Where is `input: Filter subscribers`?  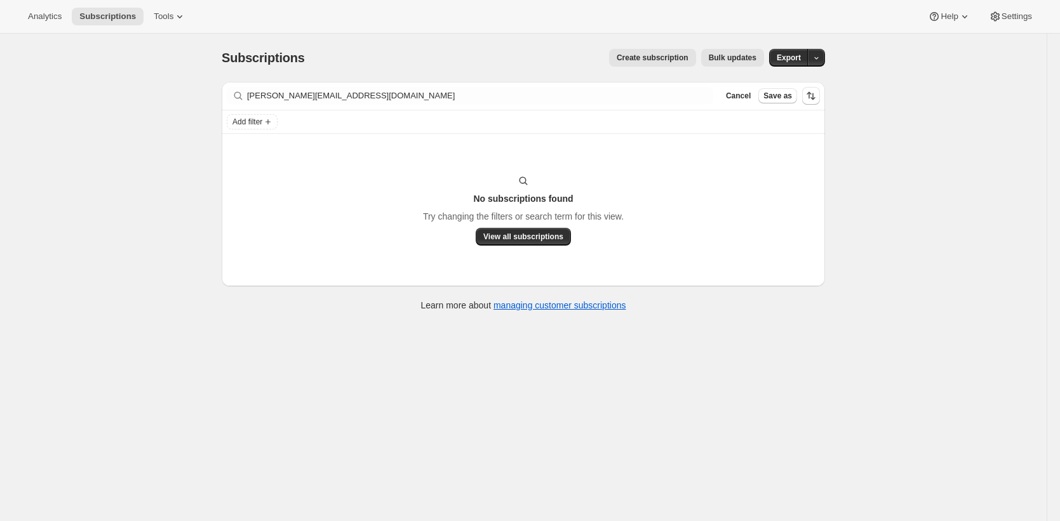 input: Filter subscribers is located at coordinates (480, 96).